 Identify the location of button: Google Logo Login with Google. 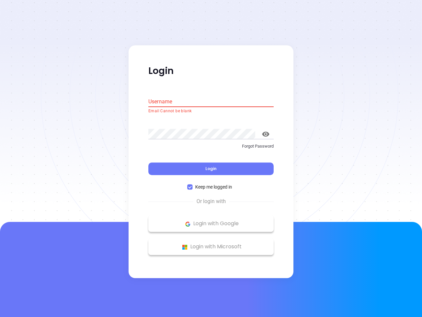
(211, 224).